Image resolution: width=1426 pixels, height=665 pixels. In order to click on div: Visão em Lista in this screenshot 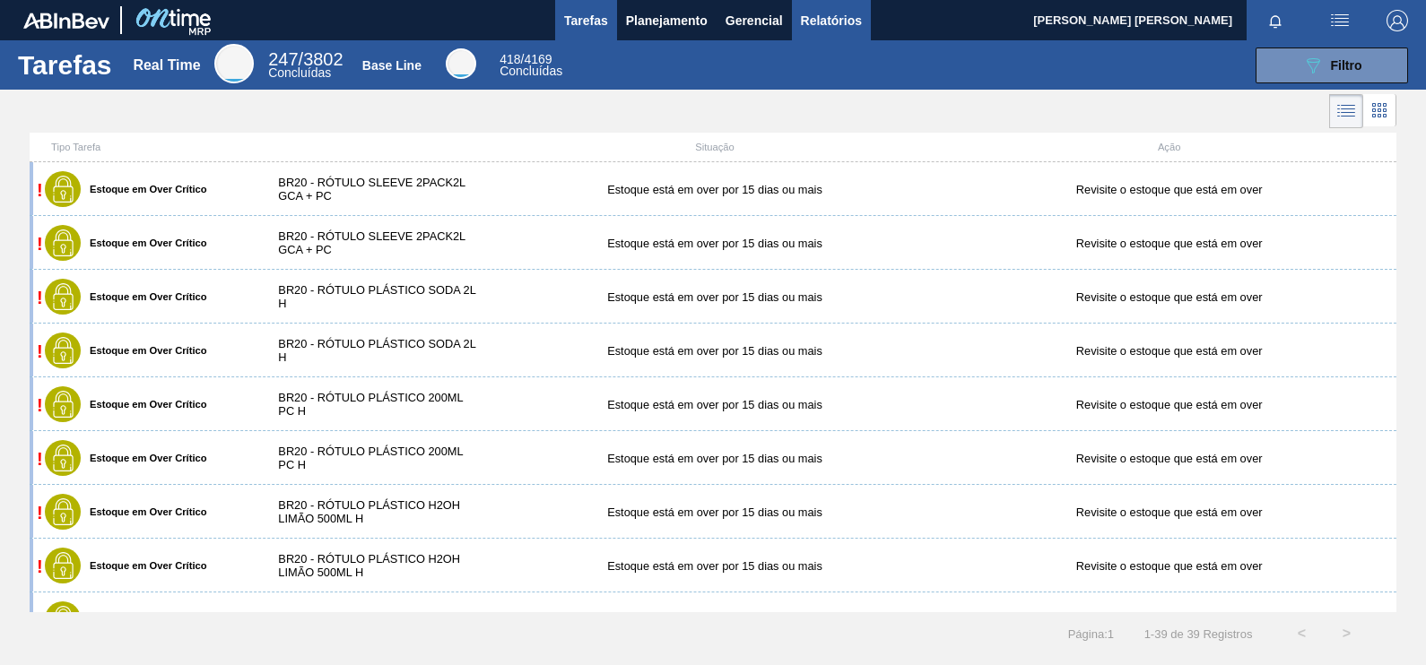, I will do `click(1346, 111)`.